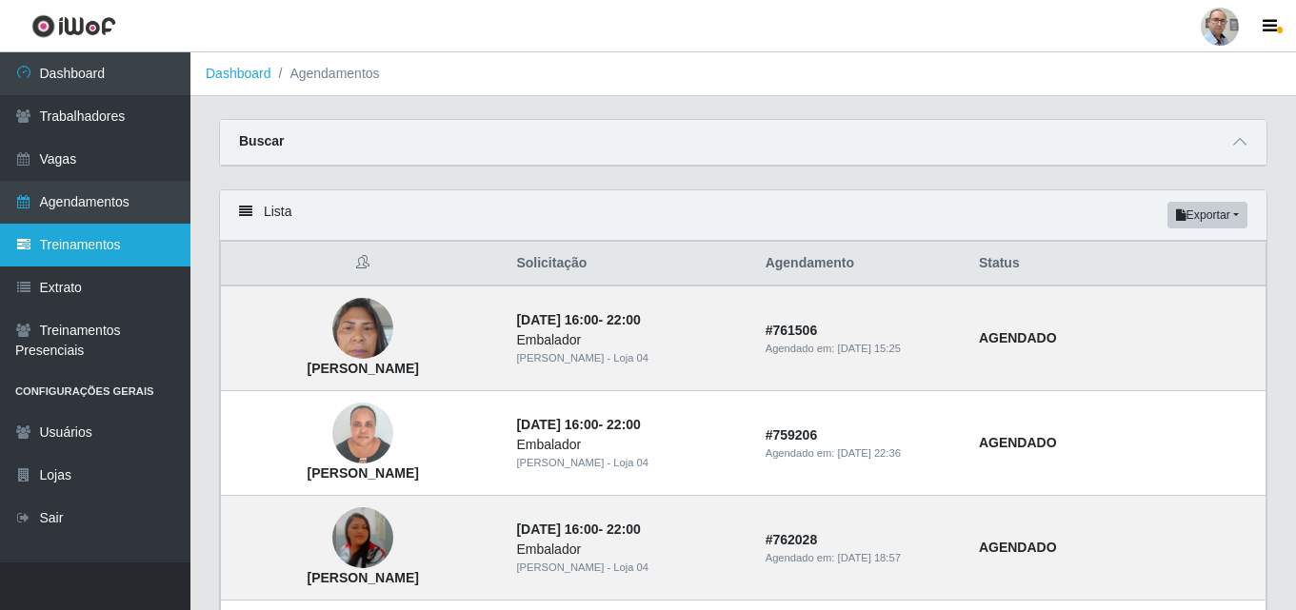  I want to click on strong: # 762028, so click(791, 540).